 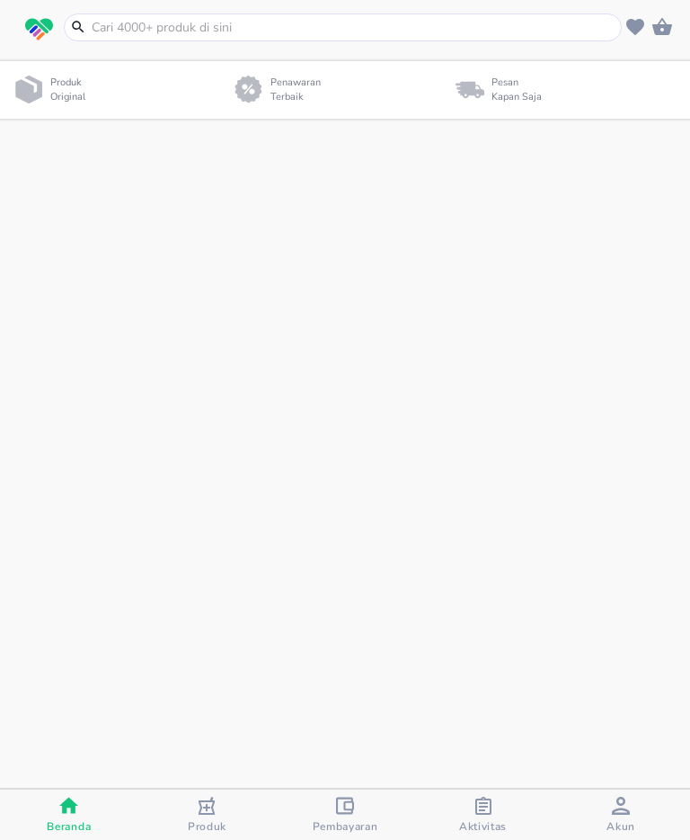 What do you see at coordinates (207, 826) in the screenshot?
I see `span: Produk` at bounding box center [207, 826].